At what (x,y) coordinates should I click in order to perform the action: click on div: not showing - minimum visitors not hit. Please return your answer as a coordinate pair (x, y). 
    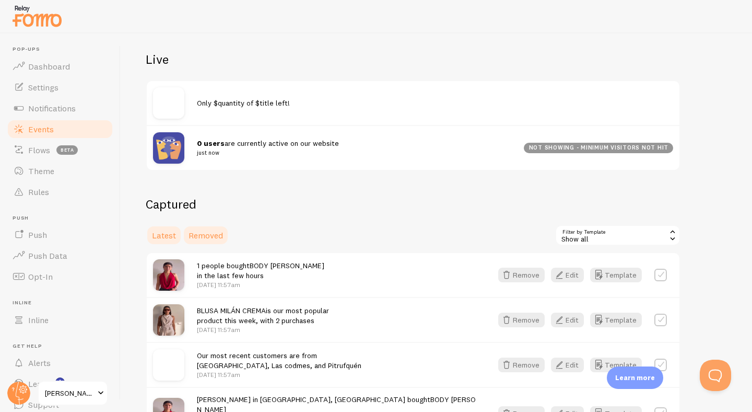
    Looking at the image, I should click on (598, 148).